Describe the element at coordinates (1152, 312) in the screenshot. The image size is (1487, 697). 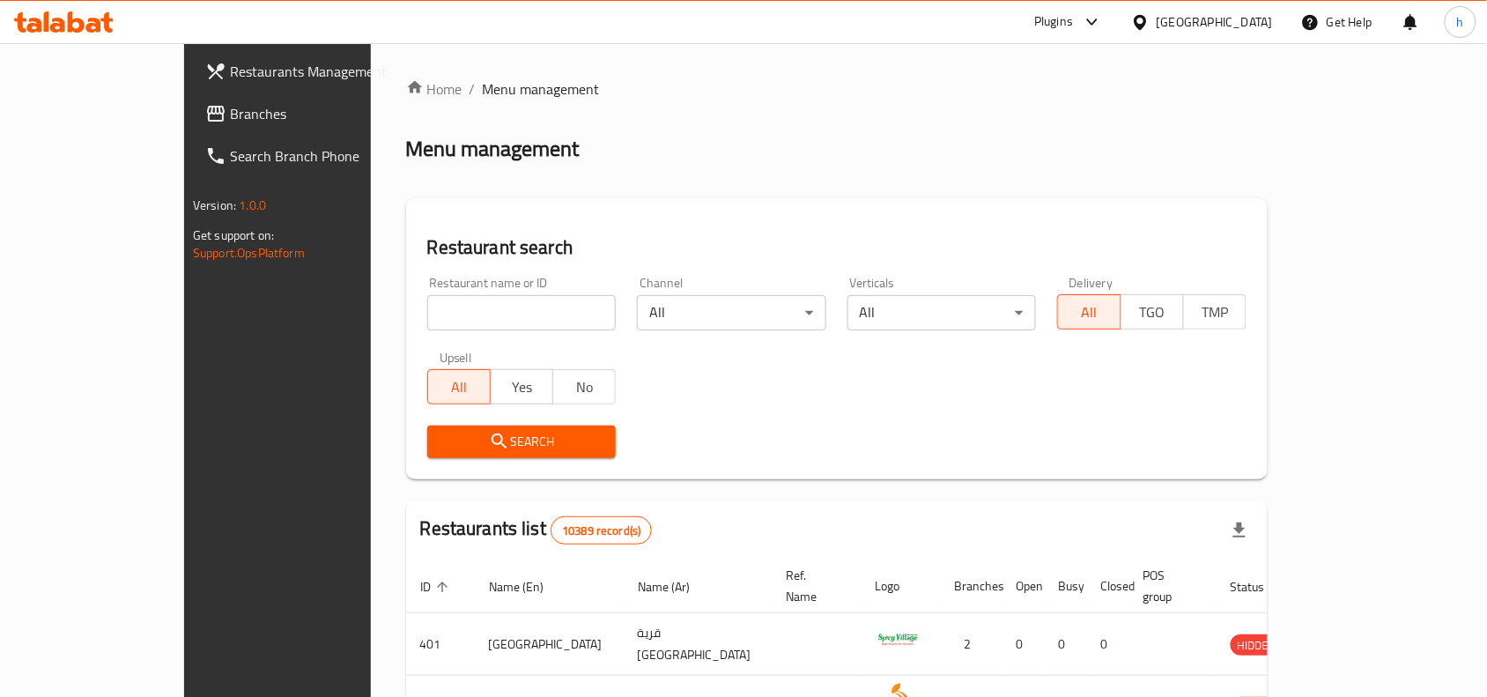
I see `span: TGO` at that location.